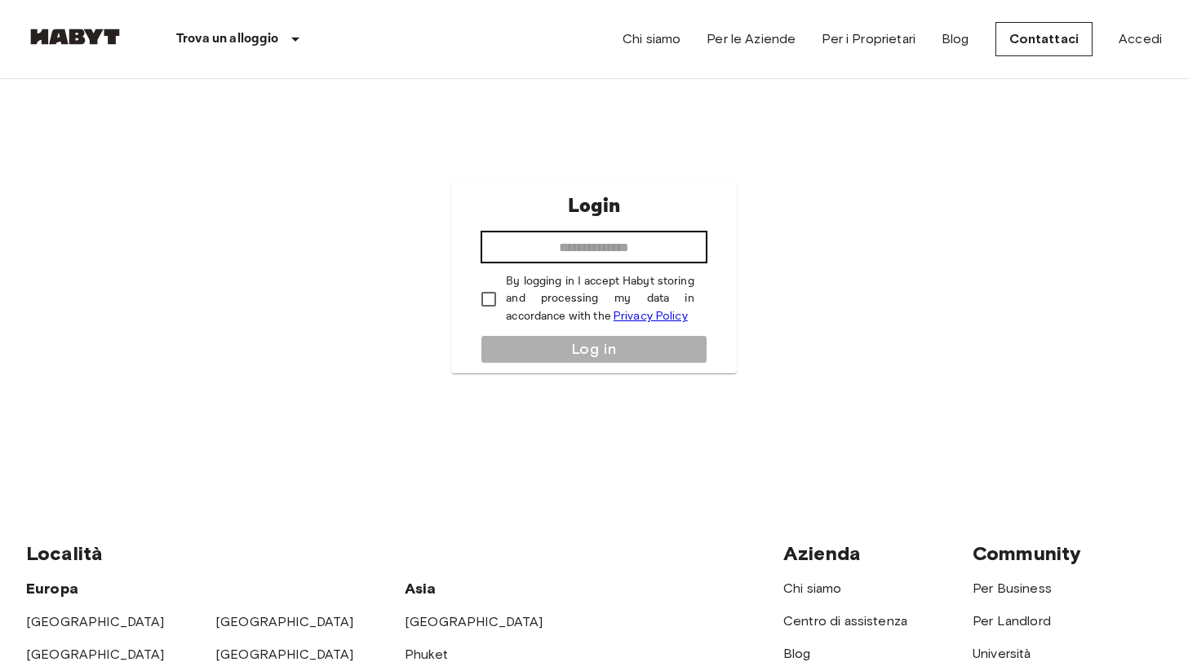 This screenshot has width=1188, height=662. I want to click on span: Località, so click(64, 553).